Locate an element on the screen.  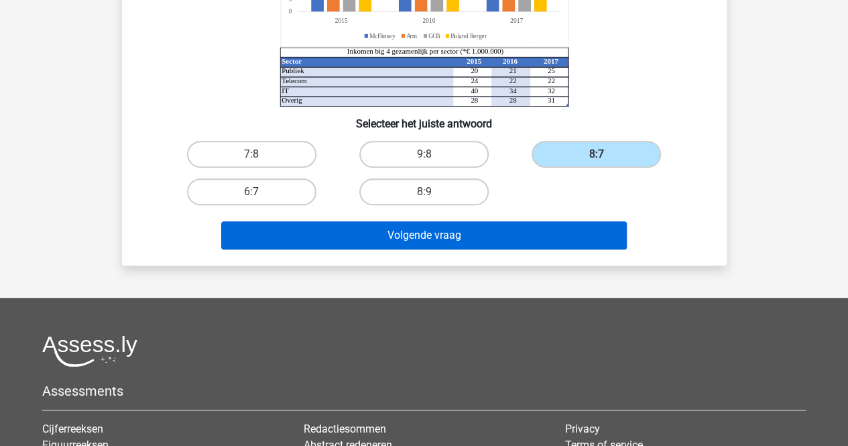
tspan: 21 is located at coordinates (512, 70).